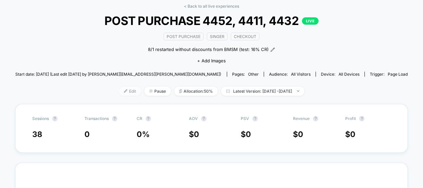 This screenshot has width=423, height=188. Describe the element at coordinates (126, 91) in the screenshot. I see `img: edit` at that location.